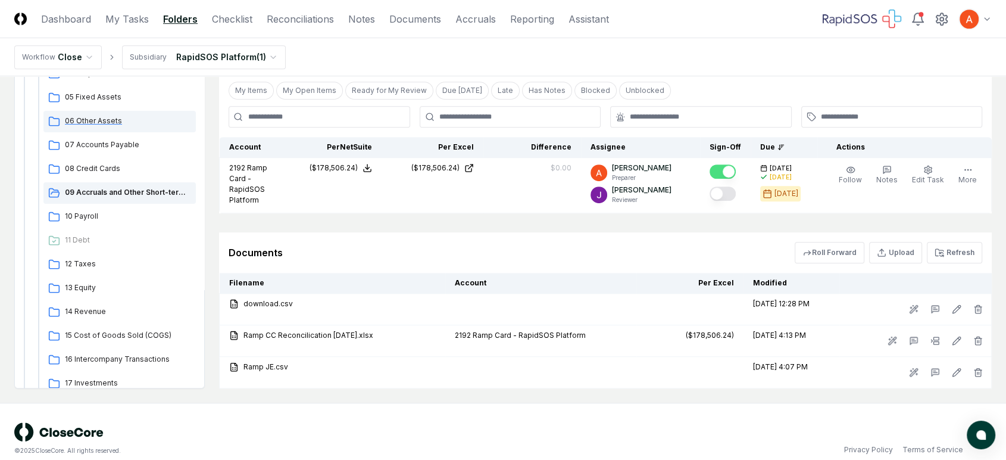 The width and height of the screenshot is (1006, 460). Describe the element at coordinates (128, 359) in the screenshot. I see `span: 16 Intercompany Transactions` at that location.